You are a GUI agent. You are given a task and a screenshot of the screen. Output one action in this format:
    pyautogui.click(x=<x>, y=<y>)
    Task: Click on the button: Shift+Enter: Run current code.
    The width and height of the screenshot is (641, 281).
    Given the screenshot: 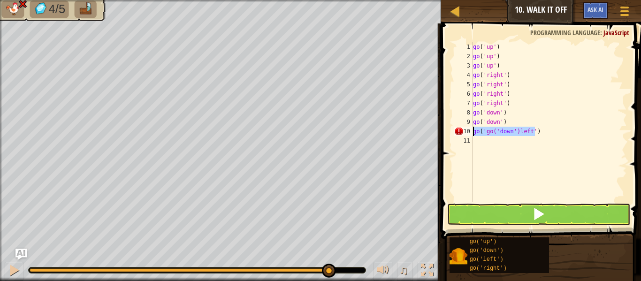 What is the action you would take?
    pyautogui.click(x=539, y=214)
    